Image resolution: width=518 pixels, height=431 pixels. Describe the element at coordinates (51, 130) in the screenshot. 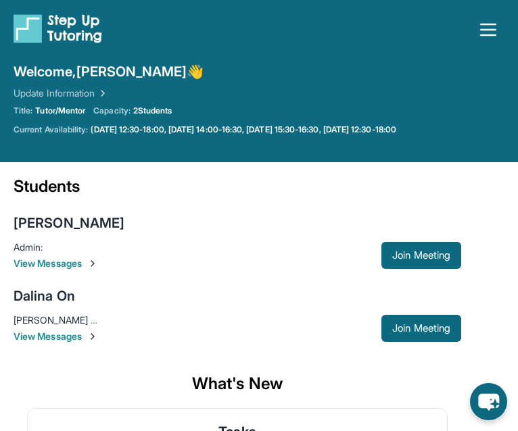

I see `span: Current Availability:` at that location.